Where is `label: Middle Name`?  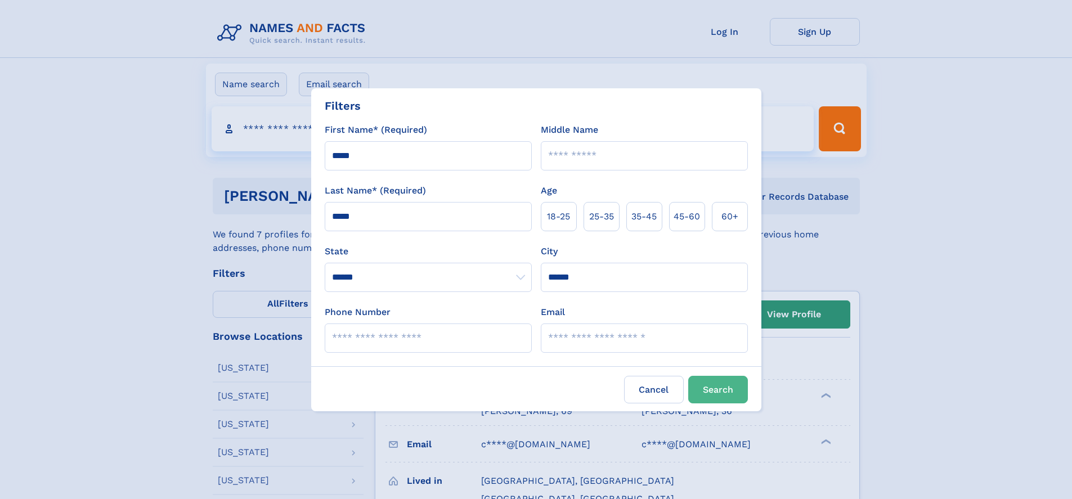 label: Middle Name is located at coordinates (570, 130).